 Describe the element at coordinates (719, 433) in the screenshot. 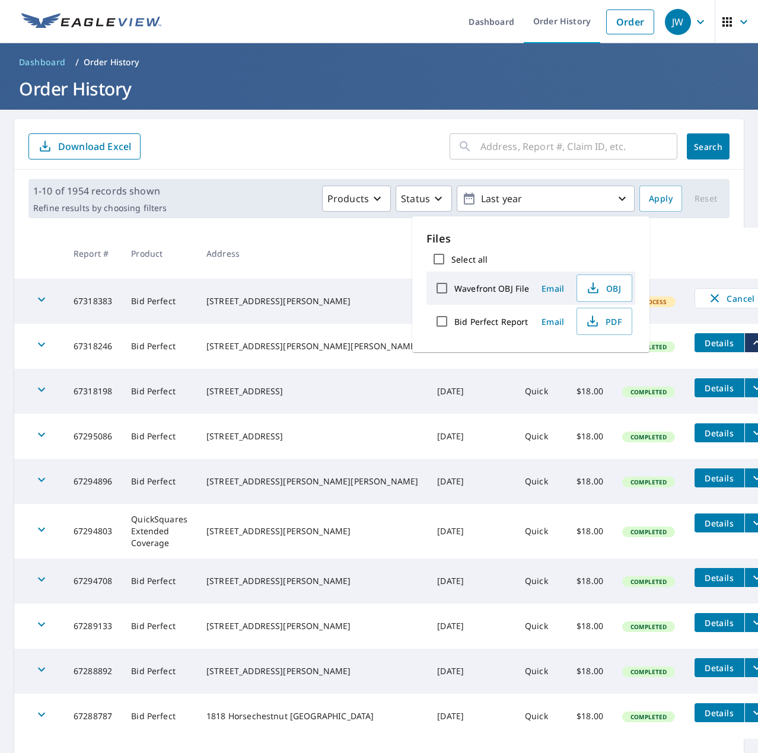

I see `button: detailsBtn-67295086` at that location.